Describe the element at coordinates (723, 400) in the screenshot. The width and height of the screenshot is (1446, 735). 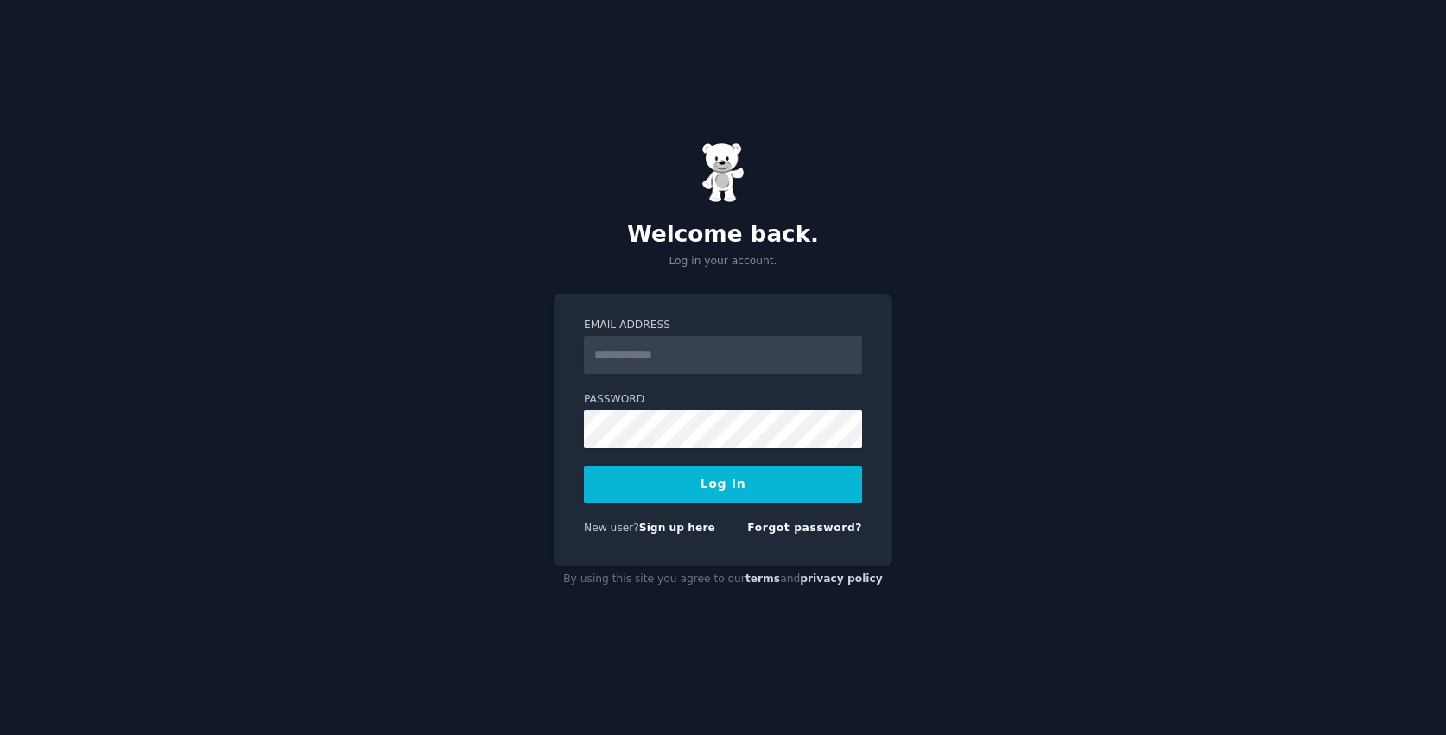
I see `label: Password` at that location.